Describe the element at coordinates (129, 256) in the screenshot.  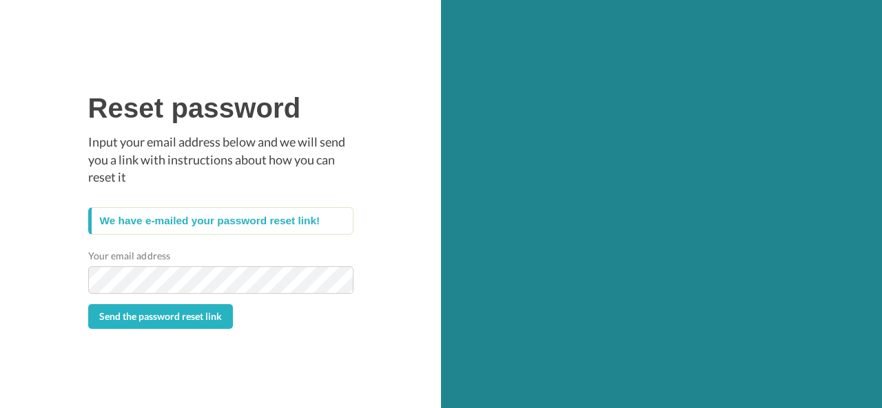
I see `label: Your email address` at that location.